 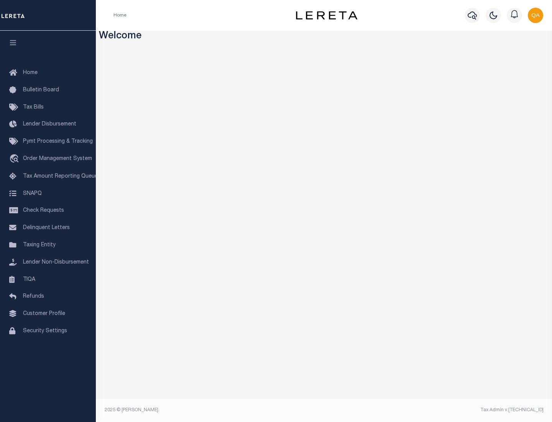 What do you see at coordinates (324, 36) in the screenshot?
I see `h3: Welcome` at bounding box center [324, 36].